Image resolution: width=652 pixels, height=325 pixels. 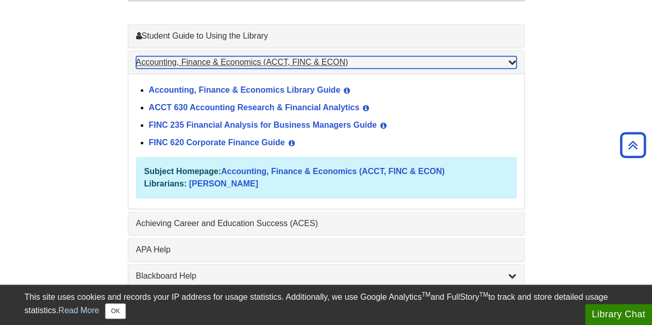 I want to click on div: APA Help, so click(x=326, y=250).